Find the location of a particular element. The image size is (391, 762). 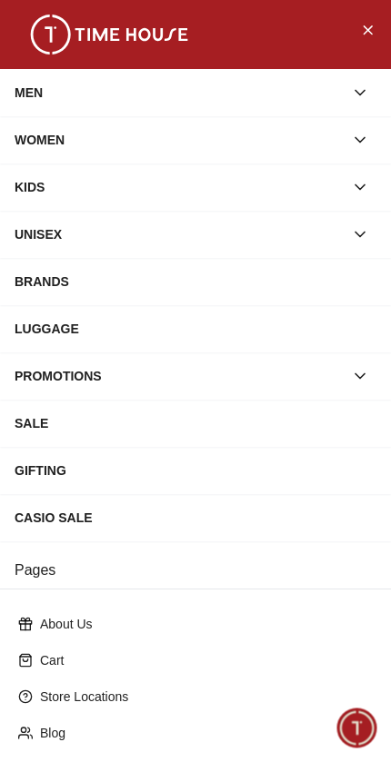

img: Company logo is located at coordinates (37, 37).